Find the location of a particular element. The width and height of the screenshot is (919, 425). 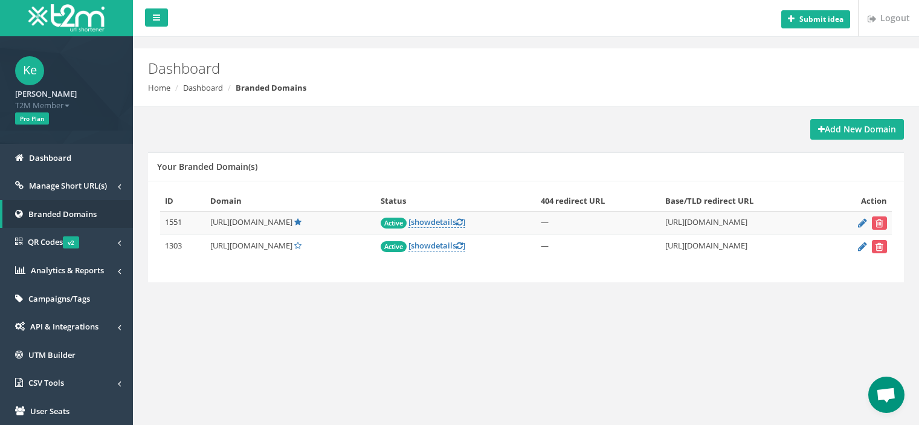

span: User Seats is located at coordinates (50, 411).